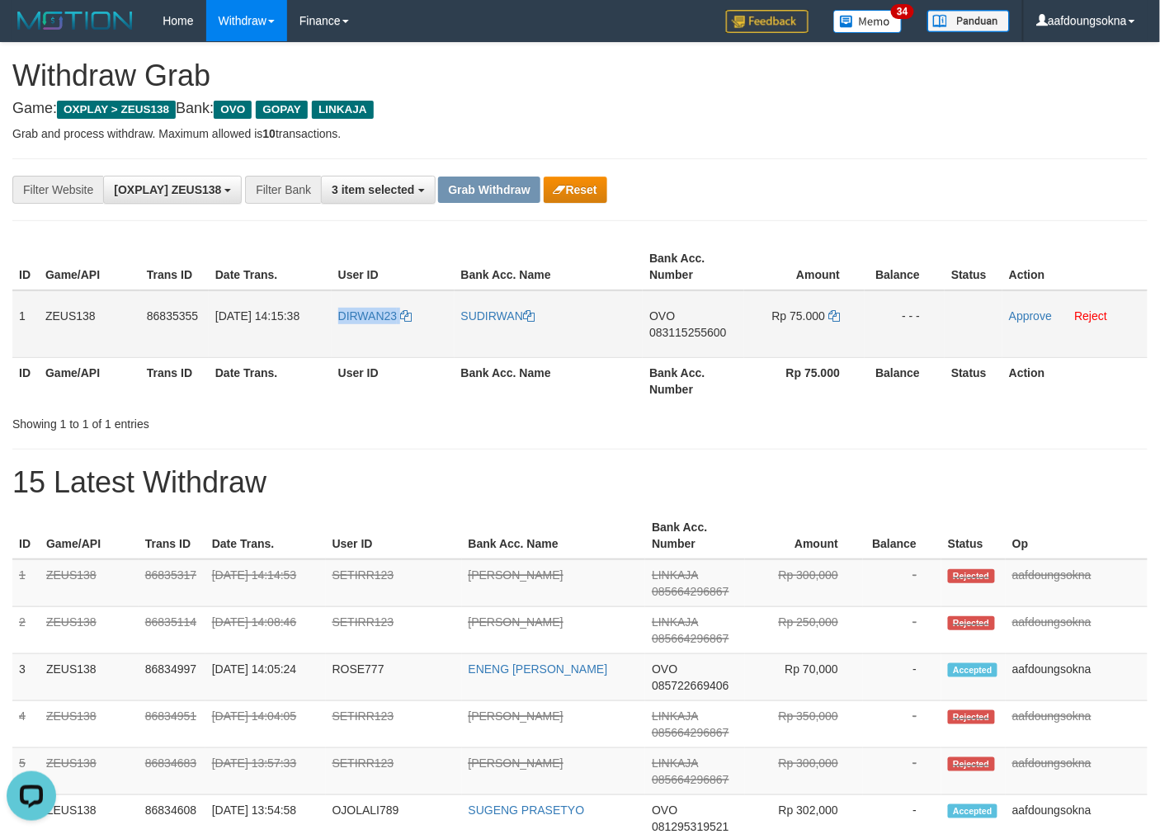 The image size is (1160, 834). I want to click on td: 2, so click(26, 631).